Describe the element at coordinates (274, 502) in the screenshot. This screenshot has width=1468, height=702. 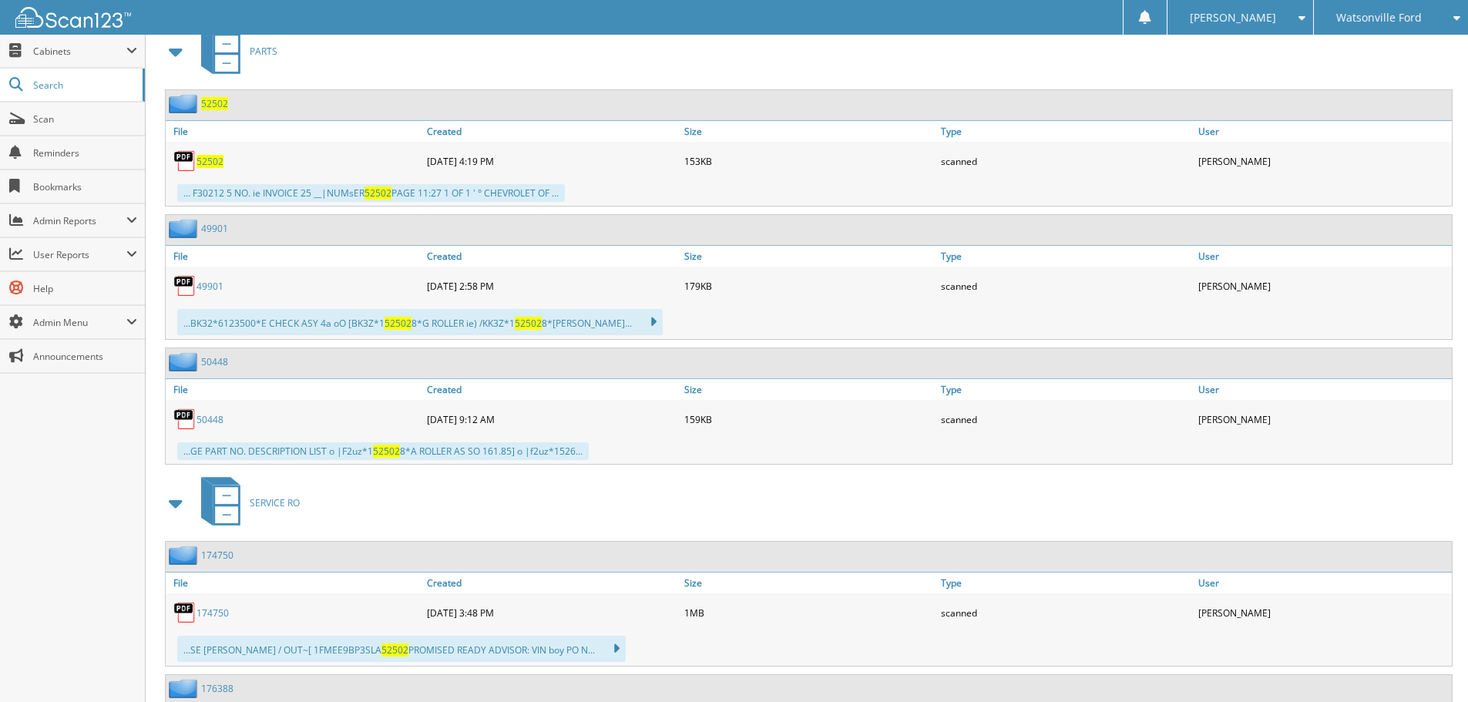
I see `span: SERVICE RO` at that location.